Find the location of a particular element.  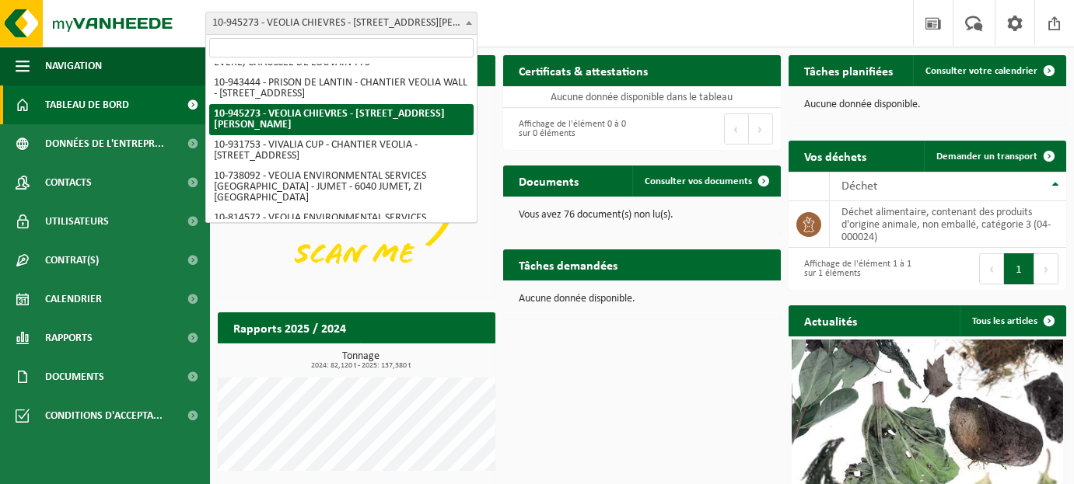

td: Aucune donnée disponible dans le tableau is located at coordinates (642, 97).